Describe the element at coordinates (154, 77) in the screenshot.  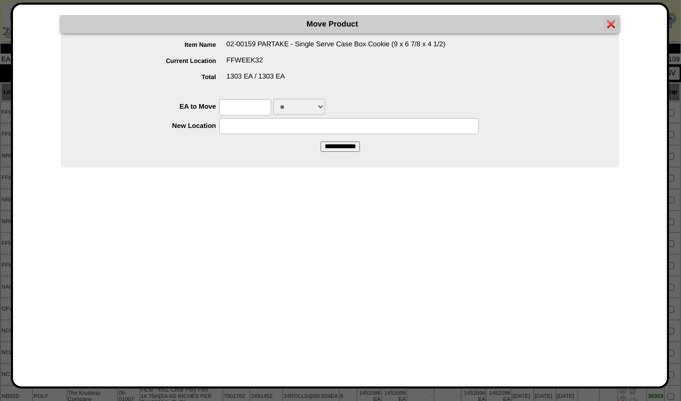
I see `label: Total` at that location.